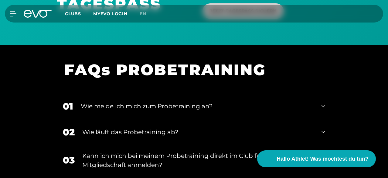 This screenshot has height=178, width=388. What do you see at coordinates (198, 132) in the screenshot?
I see `div: Wie läuft das Probetraining ab?` at bounding box center [198, 132].